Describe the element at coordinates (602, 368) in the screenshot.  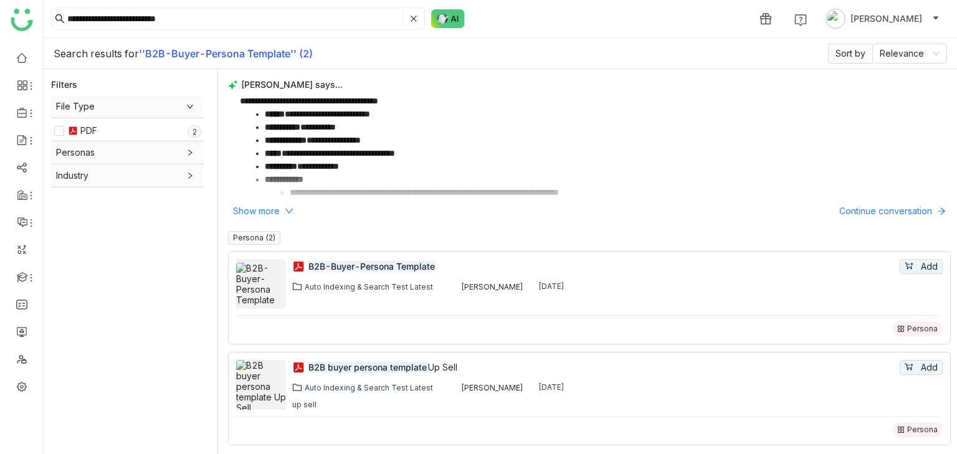
I see `a: B2B buyer persona templateUp Sell` at that location.